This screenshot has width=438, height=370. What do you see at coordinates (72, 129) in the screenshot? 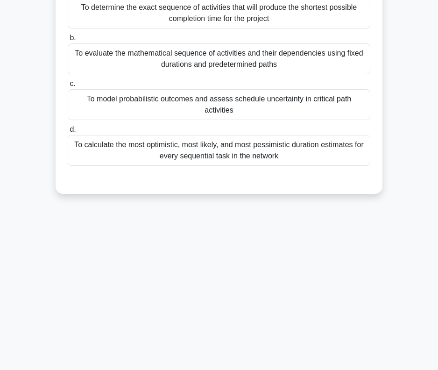
I see `span: d.` at bounding box center [72, 129].